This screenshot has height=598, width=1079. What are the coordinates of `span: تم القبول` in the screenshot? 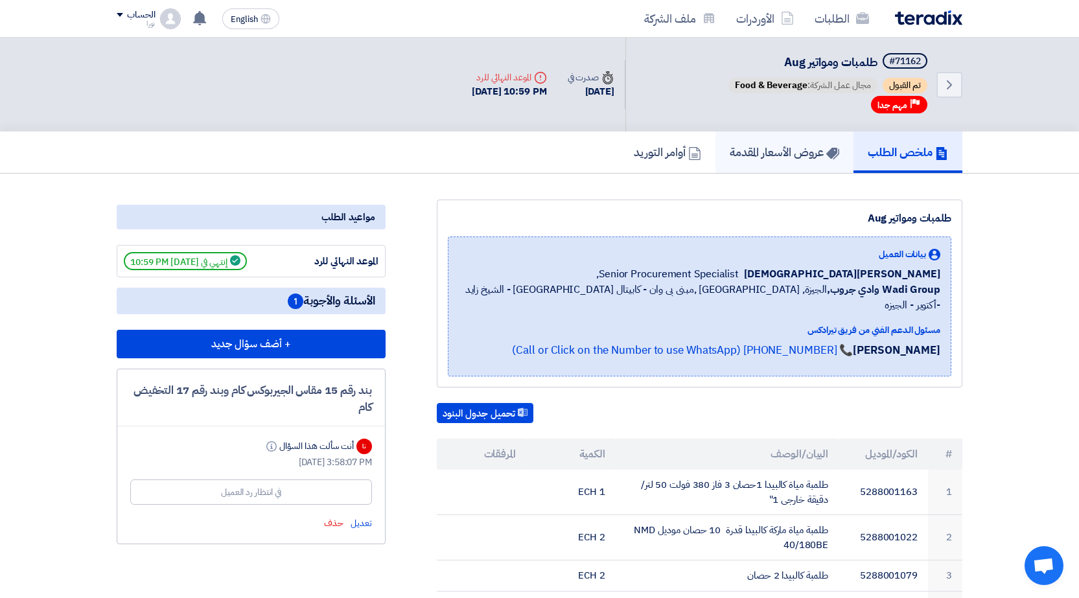 It's located at (905, 86).